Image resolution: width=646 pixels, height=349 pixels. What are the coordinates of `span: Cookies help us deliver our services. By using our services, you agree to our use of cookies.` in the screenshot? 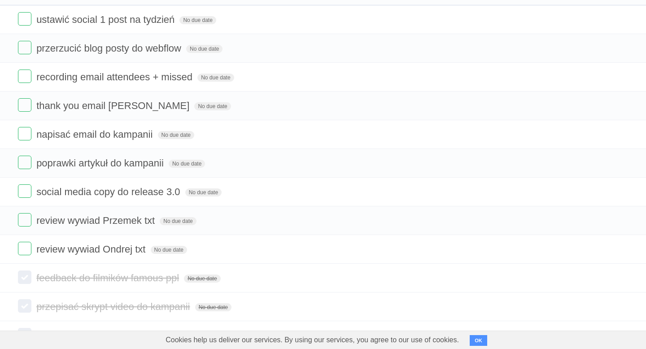 It's located at (312, 340).